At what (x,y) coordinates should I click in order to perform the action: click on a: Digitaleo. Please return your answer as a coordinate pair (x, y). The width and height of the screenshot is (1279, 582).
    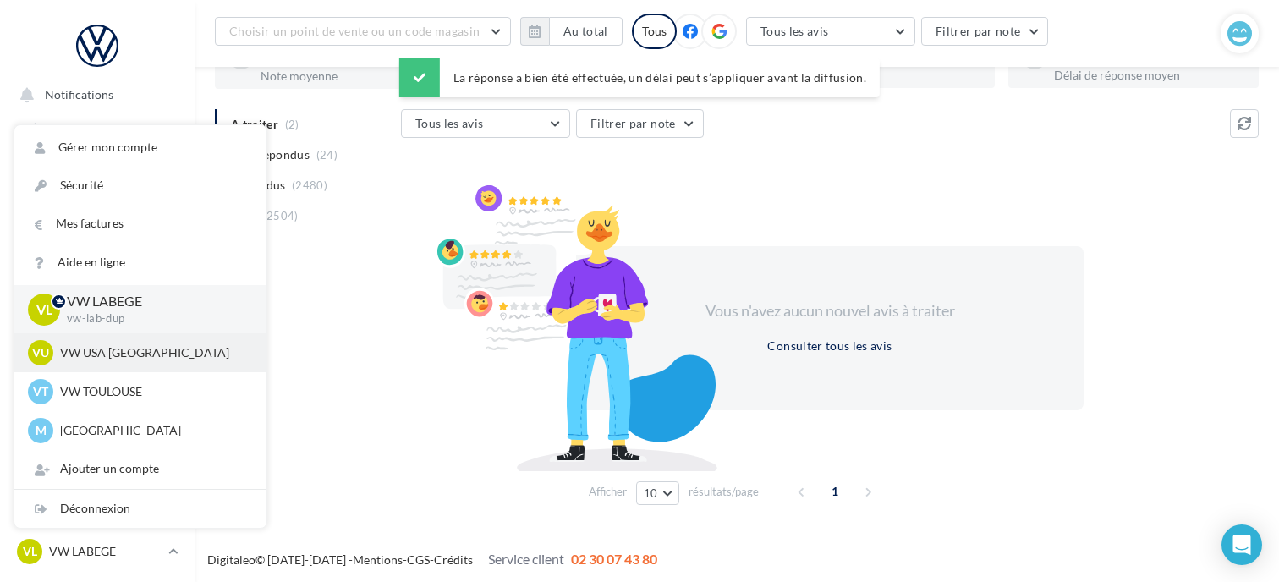
    Looking at the image, I should click on (231, 559).